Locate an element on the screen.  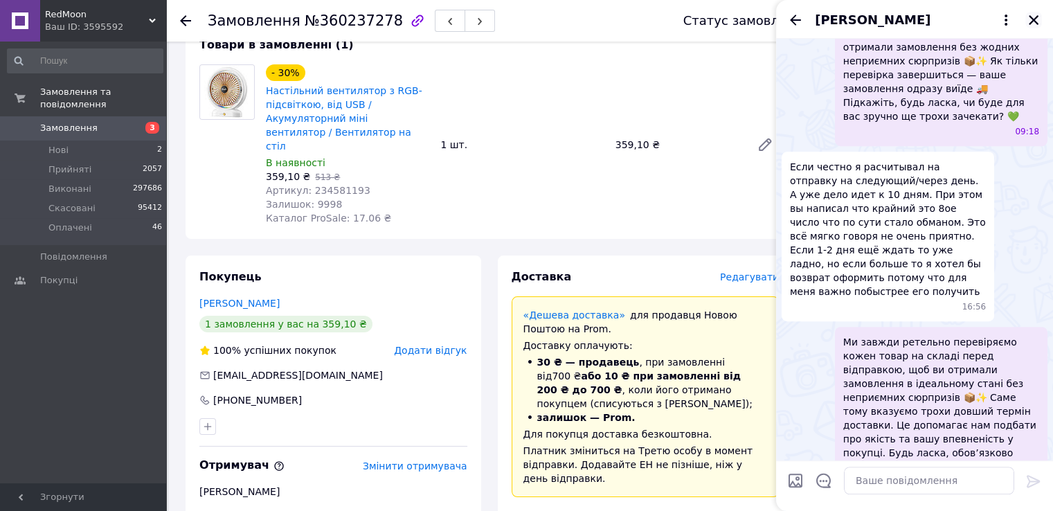
span: Редагувати is located at coordinates (749, 277).